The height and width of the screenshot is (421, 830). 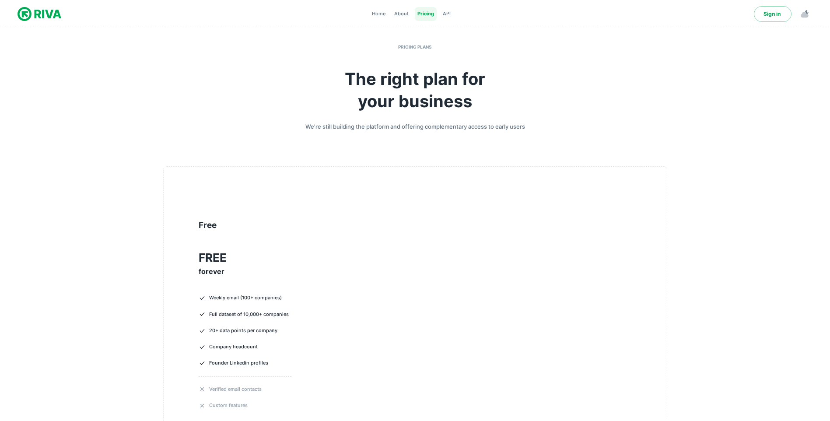 I want to click on div: Pricing, so click(x=426, y=14).